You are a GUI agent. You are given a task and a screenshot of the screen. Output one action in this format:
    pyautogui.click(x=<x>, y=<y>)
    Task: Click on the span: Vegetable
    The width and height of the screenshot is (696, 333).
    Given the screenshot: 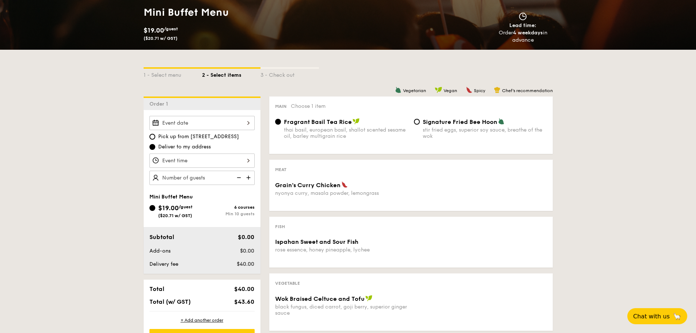 What is the action you would take?
    pyautogui.click(x=287, y=283)
    